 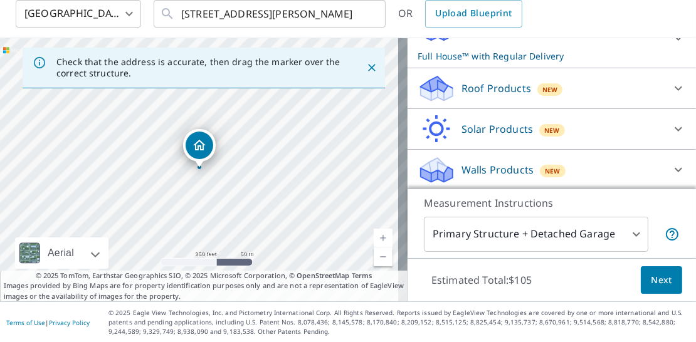 I want to click on a: Terms, so click(x=362, y=275).